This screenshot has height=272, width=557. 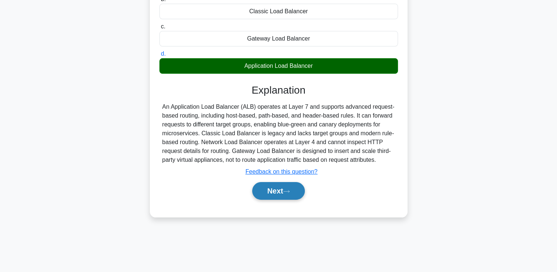 What do you see at coordinates (282, 171) in the screenshot?
I see `a: Feedback on this question?` at bounding box center [282, 171].